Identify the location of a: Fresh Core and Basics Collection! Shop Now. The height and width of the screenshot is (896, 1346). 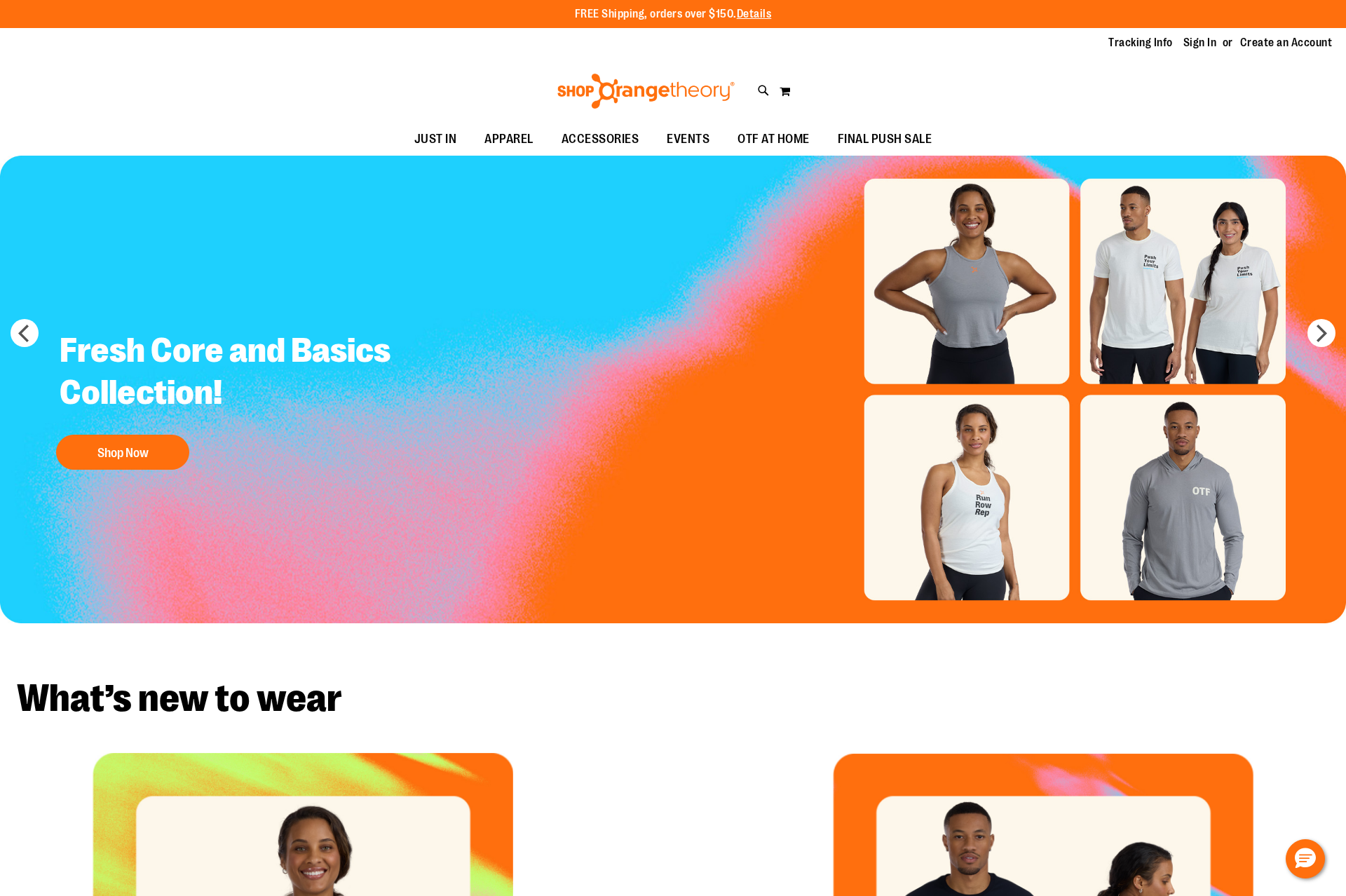
(235, 397).